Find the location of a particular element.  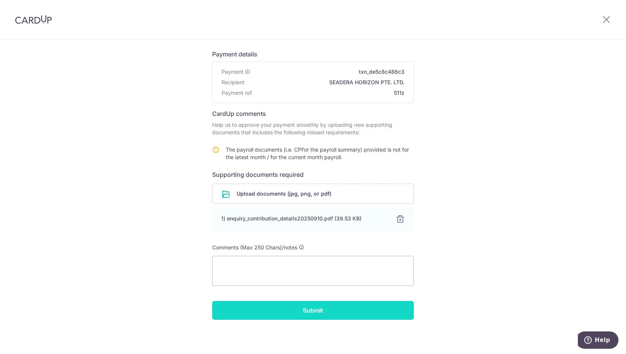

img: CardUp is located at coordinates (33, 20).